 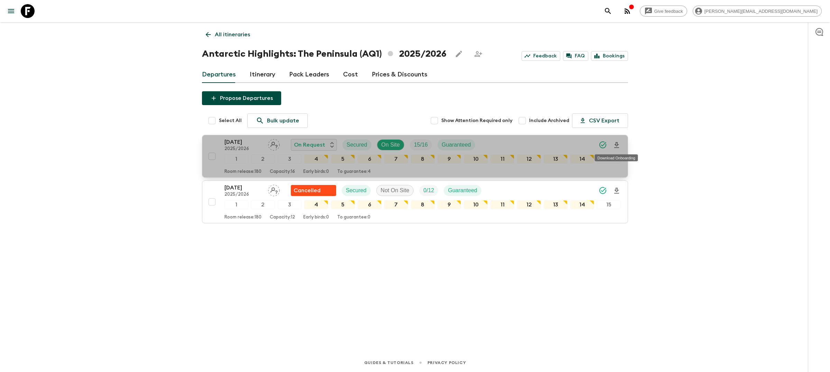 What do you see at coordinates (549, 121) in the screenshot?
I see `span: Include Archived` at bounding box center [549, 121].